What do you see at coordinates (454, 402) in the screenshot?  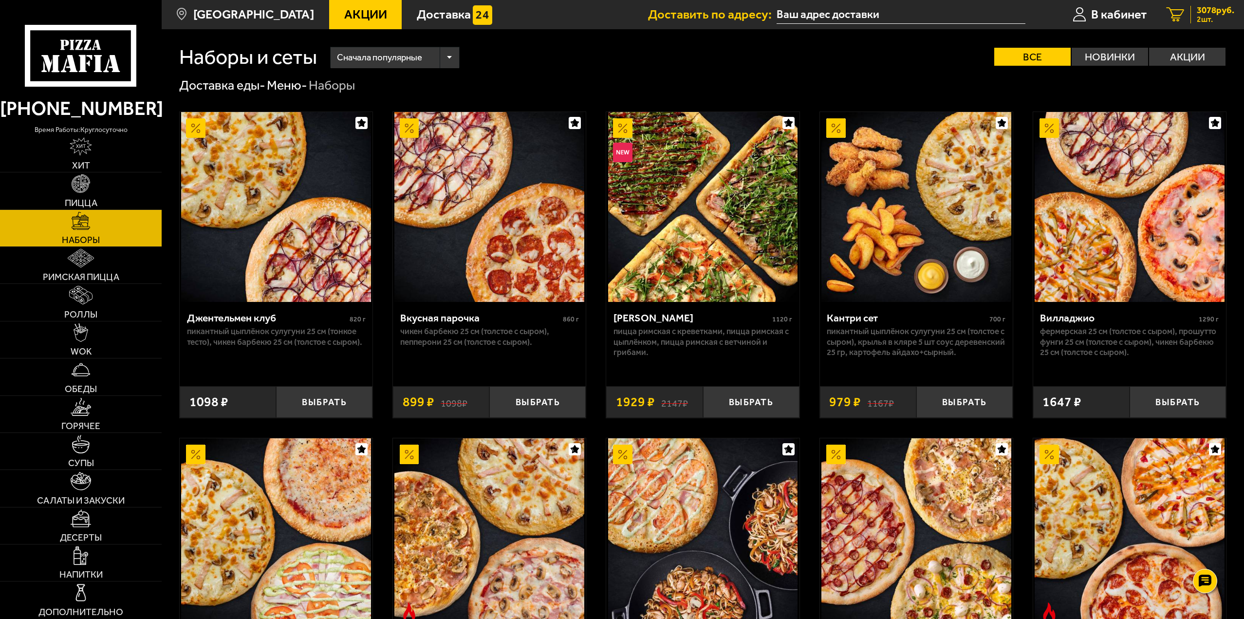 I see `s: 1098 ₽` at bounding box center [454, 402].